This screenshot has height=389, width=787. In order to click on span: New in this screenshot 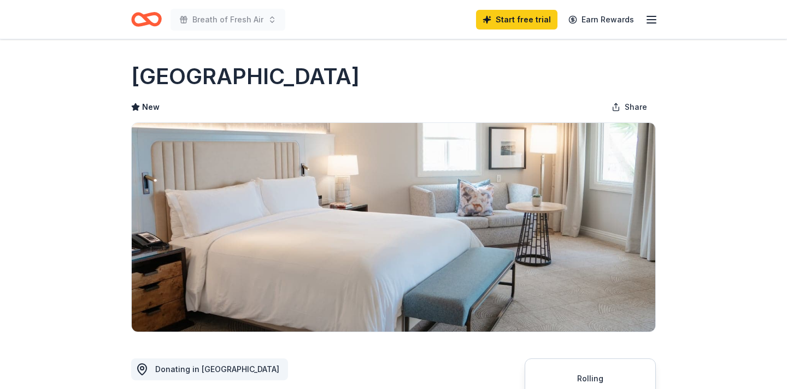, I will do `click(151, 107)`.